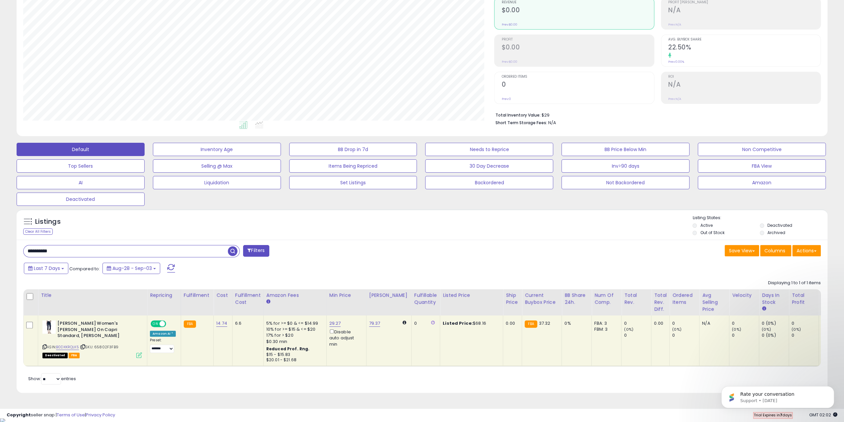 This screenshot has width=844, height=422. What do you see at coordinates (744, 48) in the screenshot?
I see `h2: 22.50%` at bounding box center [744, 48].